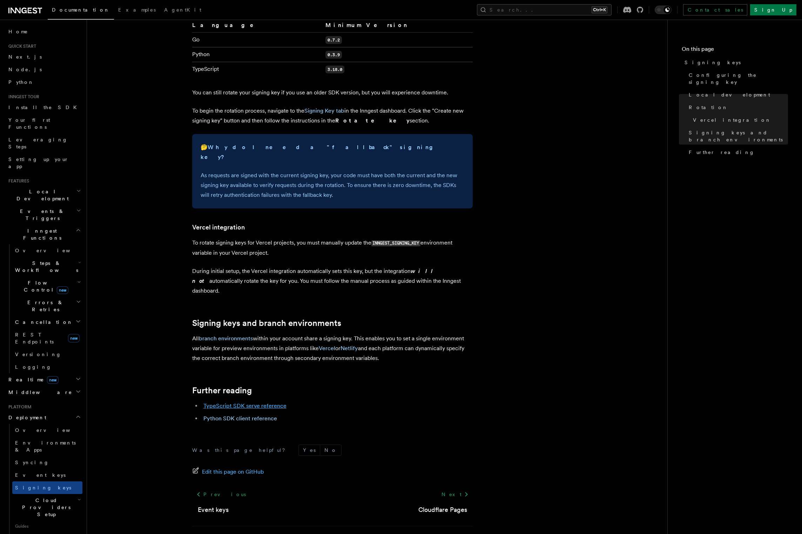 This screenshot has width=802, height=534. What do you see at coordinates (47, 286) in the screenshot?
I see `button: Flow Controlnew` at bounding box center [47, 286].